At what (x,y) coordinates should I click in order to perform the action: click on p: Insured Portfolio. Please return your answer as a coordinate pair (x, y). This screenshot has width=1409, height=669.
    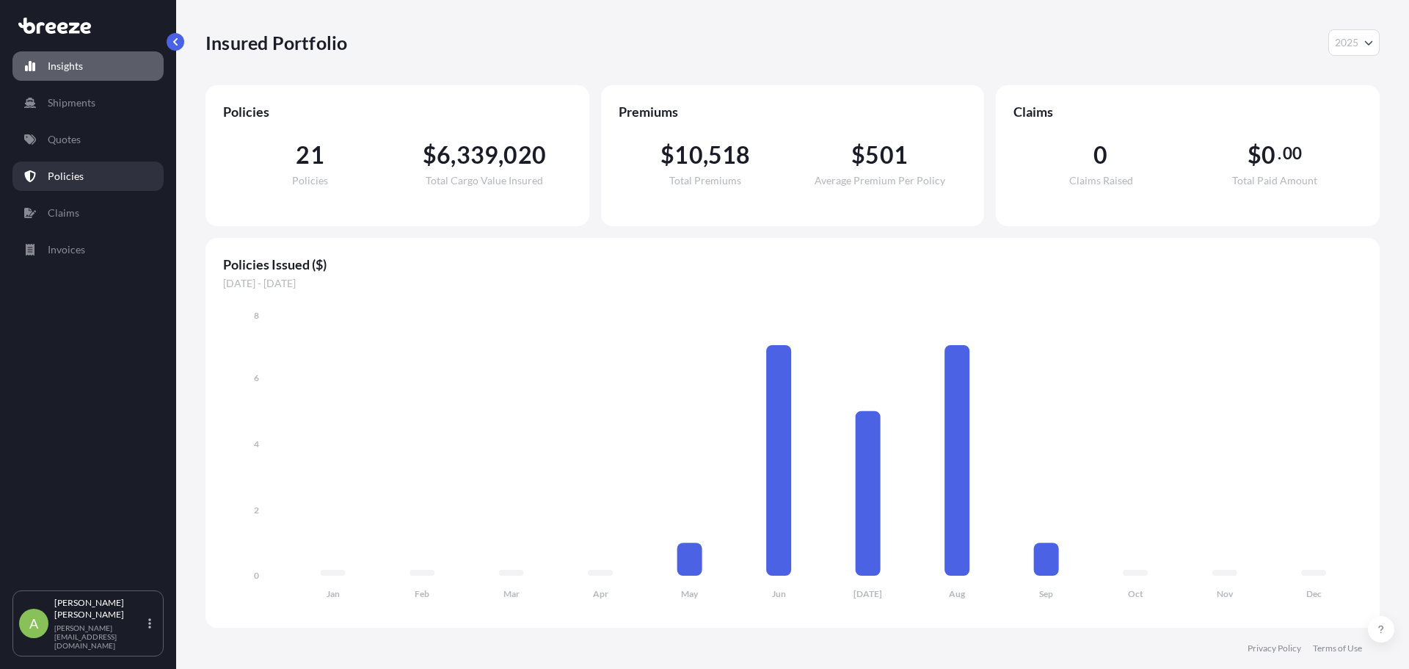
    Looking at the image, I should click on (276, 43).